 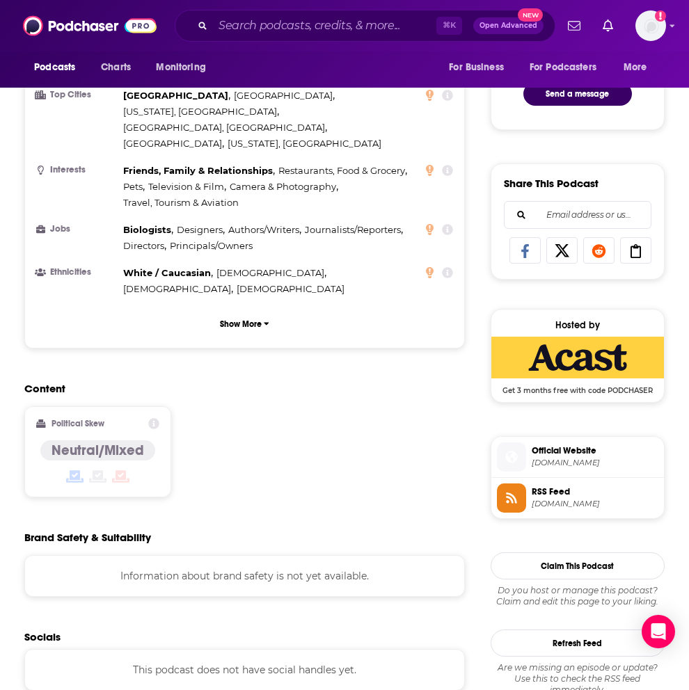 What do you see at coordinates (508, 26) in the screenshot?
I see `span: Open Advanced` at bounding box center [508, 26].